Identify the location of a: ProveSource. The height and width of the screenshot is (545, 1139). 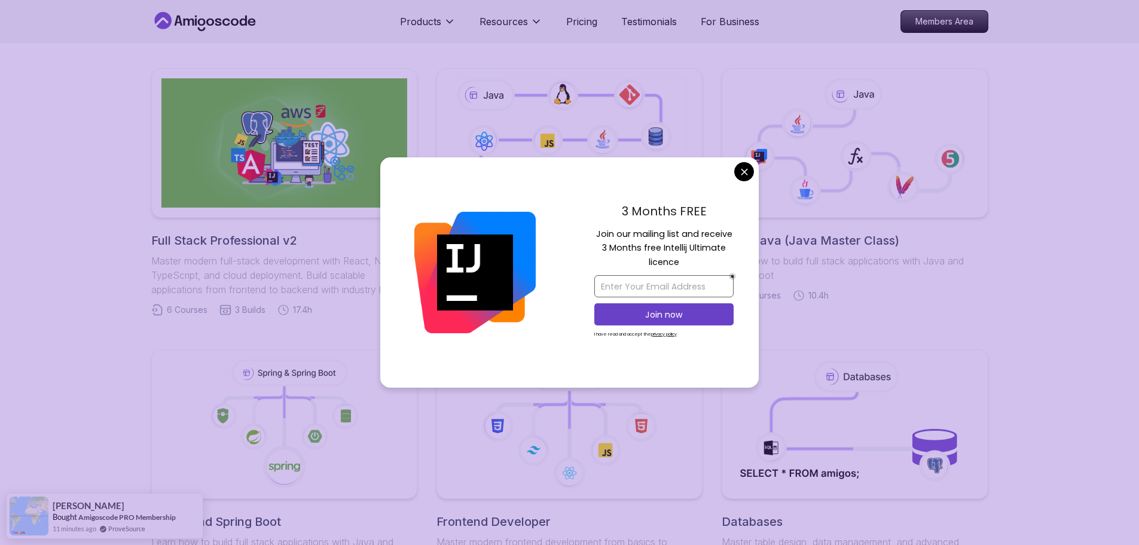
(127, 528).